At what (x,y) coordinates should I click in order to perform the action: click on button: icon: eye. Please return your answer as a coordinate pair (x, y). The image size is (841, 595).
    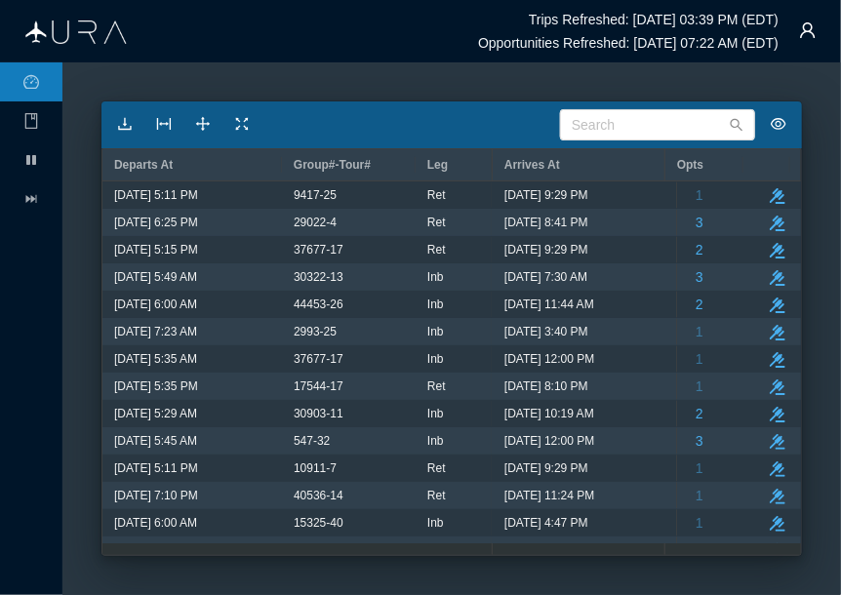
    Looking at the image, I should click on (779, 125).